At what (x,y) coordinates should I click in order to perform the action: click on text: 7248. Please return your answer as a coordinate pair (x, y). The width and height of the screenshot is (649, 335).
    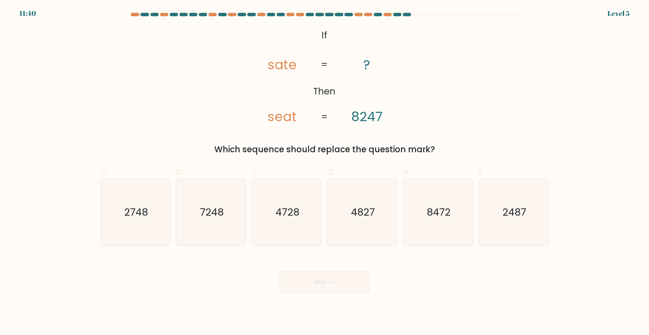
    Looking at the image, I should click on (212, 212).